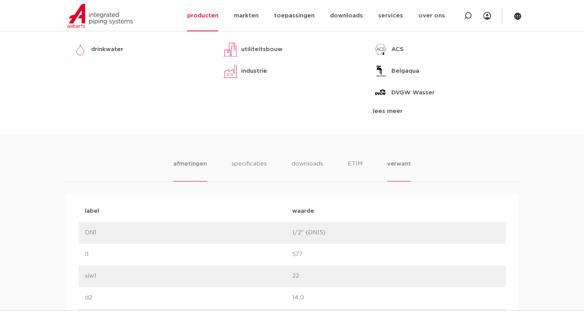 The height and width of the screenshot is (311, 584). Describe the element at coordinates (107, 49) in the screenshot. I see `p: drinkwater` at that location.